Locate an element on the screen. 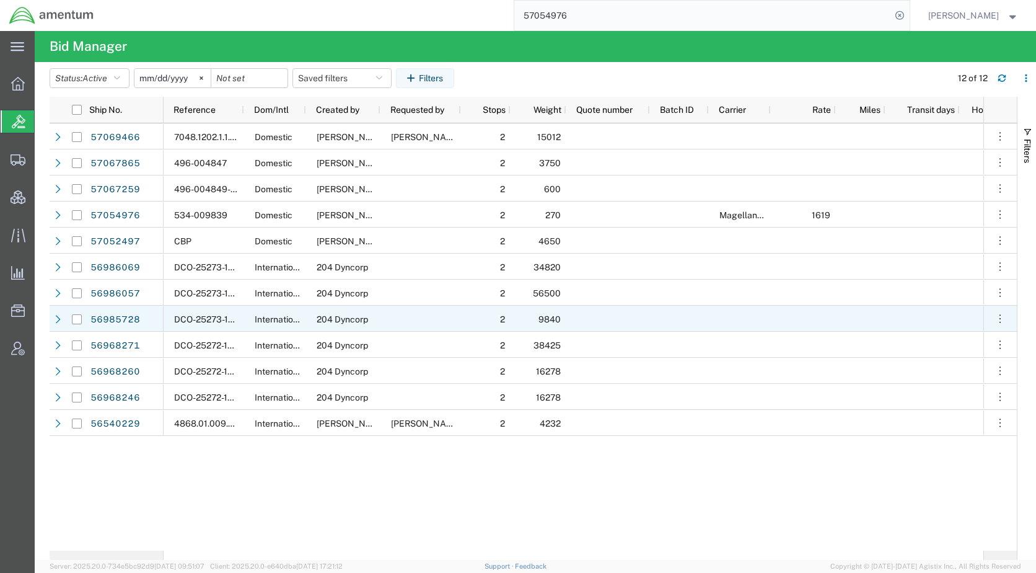  button: Saved filters is located at coordinates (342, 78).